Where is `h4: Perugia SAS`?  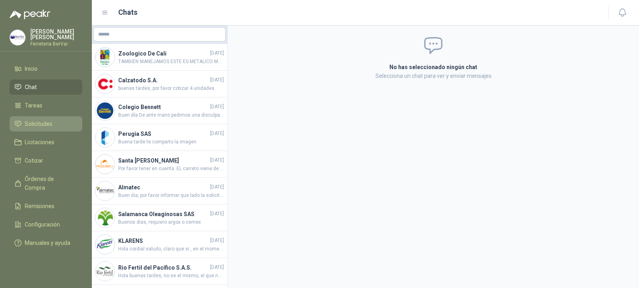 h4: Perugia SAS is located at coordinates (163, 134).